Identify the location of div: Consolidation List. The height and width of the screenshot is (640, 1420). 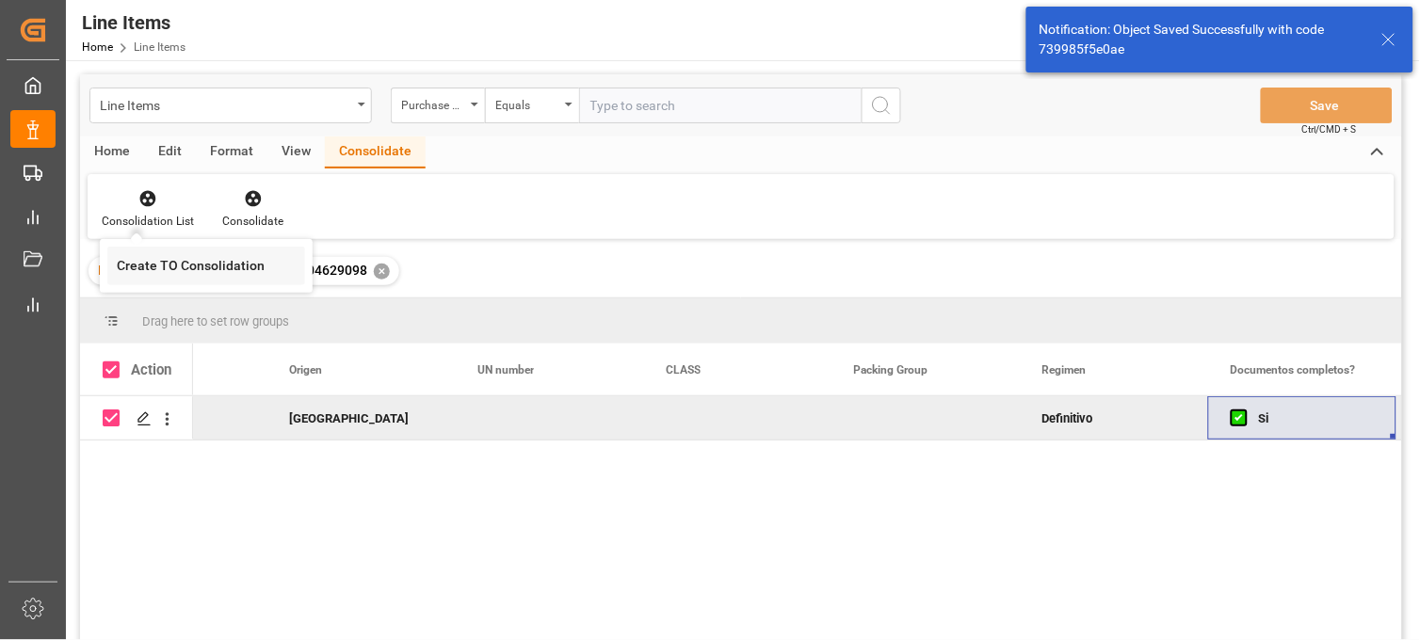
(148, 221).